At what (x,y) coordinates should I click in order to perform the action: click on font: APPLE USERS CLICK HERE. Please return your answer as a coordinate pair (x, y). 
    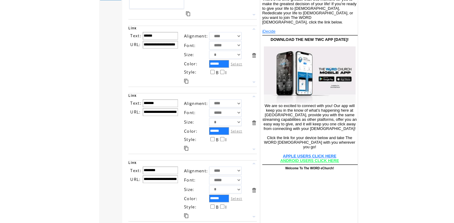
    Looking at the image, I should click on (309, 156).